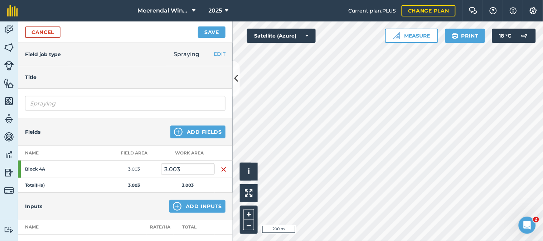 The height and width of the screenshot is (241, 543). I want to click on button: Save, so click(212, 32).